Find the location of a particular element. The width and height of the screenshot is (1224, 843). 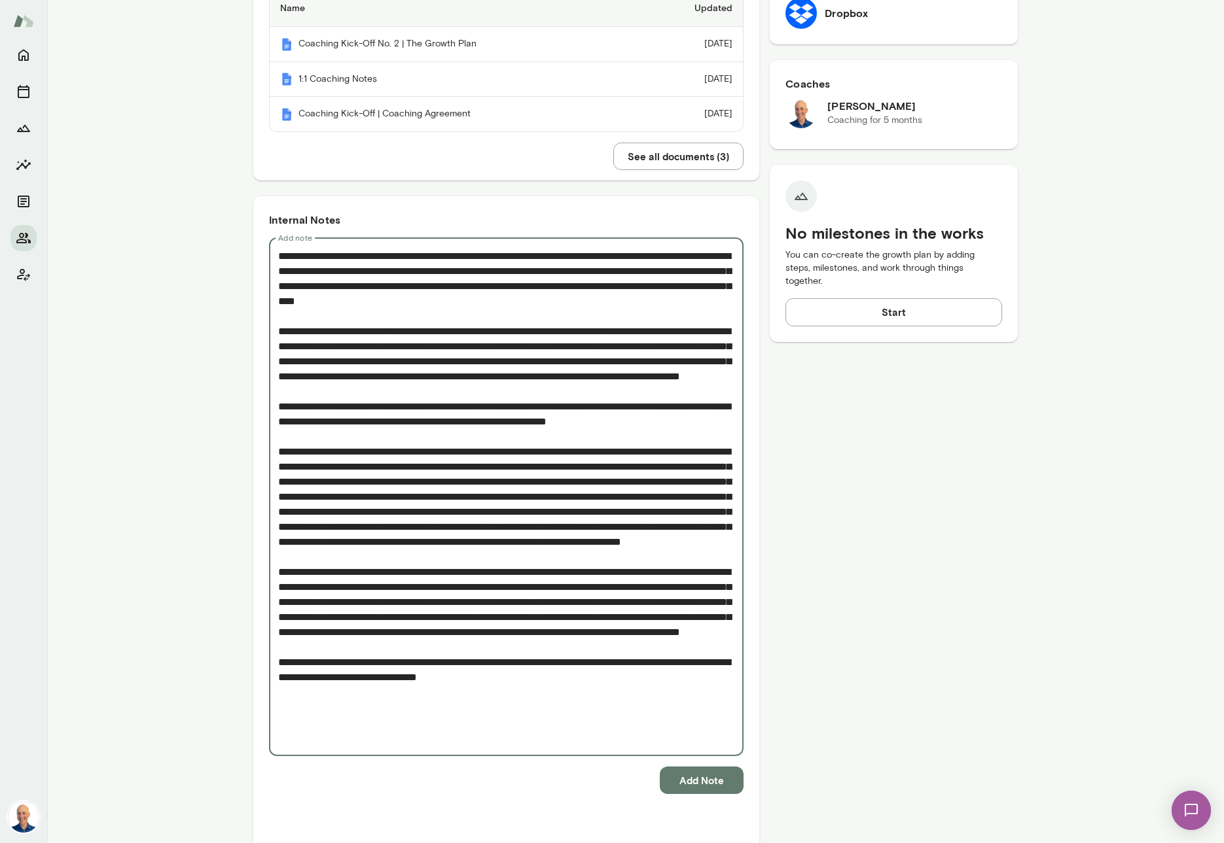

th: Coaching Kick-Off No. 2 | The Growth Plan is located at coordinates (455, 44).